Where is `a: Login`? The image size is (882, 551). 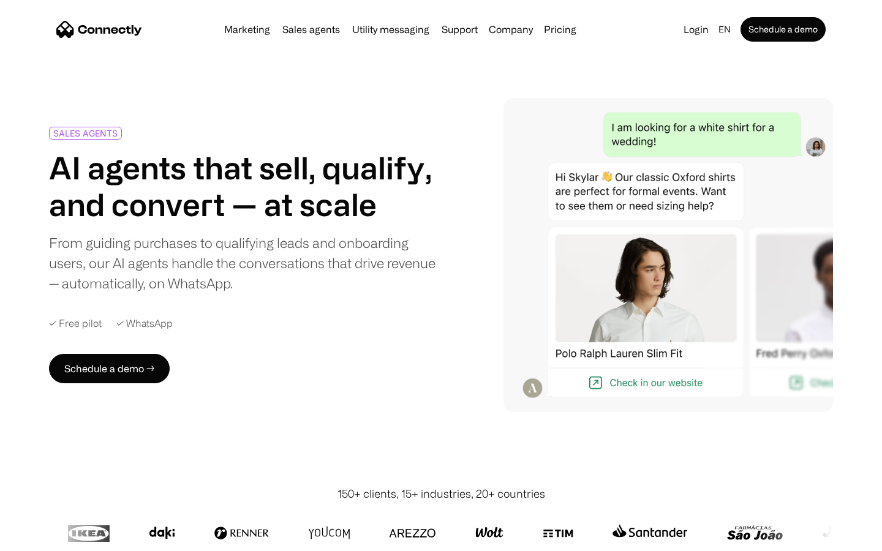
a: Login is located at coordinates (696, 29).